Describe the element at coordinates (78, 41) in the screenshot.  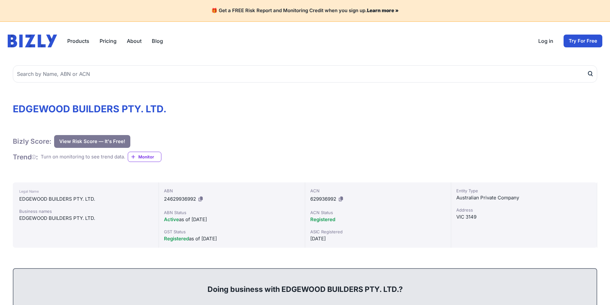
I see `button: Products` at that location.